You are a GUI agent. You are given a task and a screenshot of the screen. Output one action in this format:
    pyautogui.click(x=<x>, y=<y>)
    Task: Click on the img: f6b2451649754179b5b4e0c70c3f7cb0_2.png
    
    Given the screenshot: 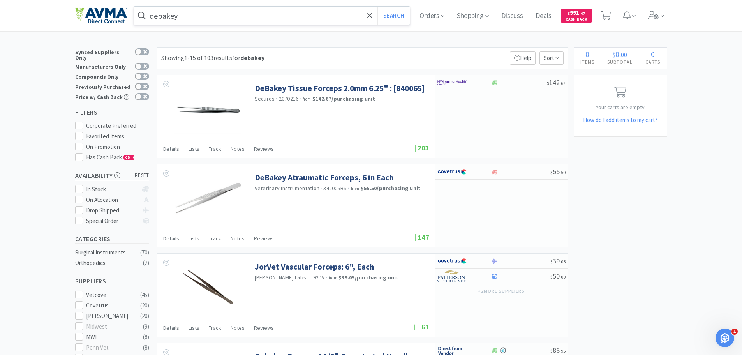 What is the action you would take?
    pyautogui.click(x=452, y=83)
    